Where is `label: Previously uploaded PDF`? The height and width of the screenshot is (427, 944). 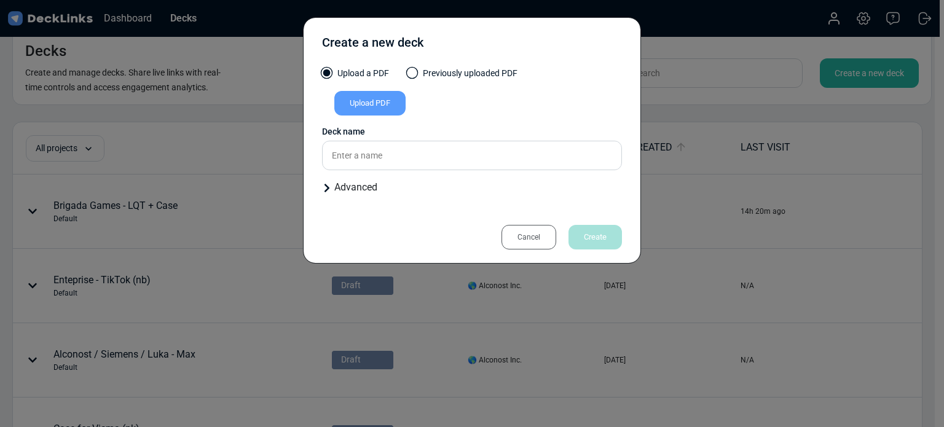 label: Previously uploaded PDF is located at coordinates (462, 76).